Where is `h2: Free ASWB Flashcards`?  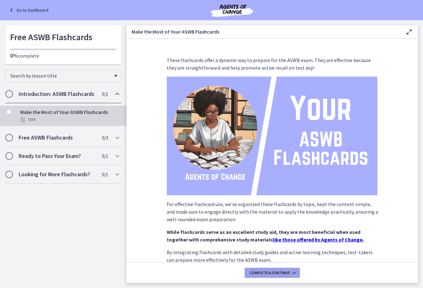 h2: Free ASWB Flashcards is located at coordinates (57, 138).